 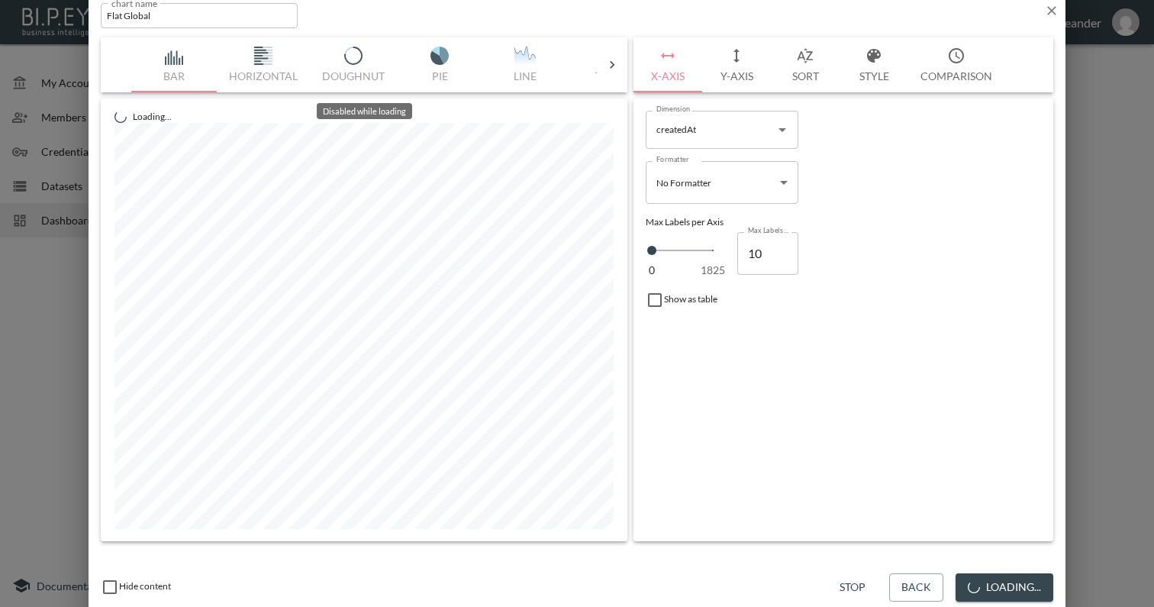 What do you see at coordinates (782, 130) in the screenshot?
I see `button: Open` at bounding box center [782, 130].